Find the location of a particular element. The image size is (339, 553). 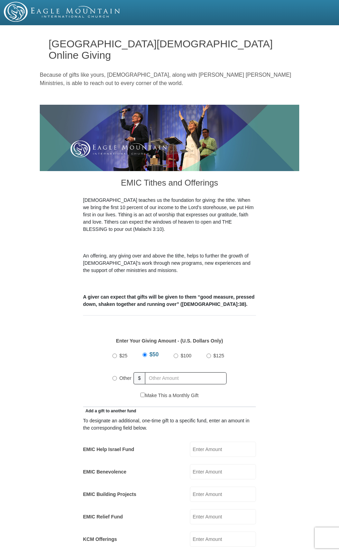

input: Make This a Monthly Gift is located at coordinates (142, 395).